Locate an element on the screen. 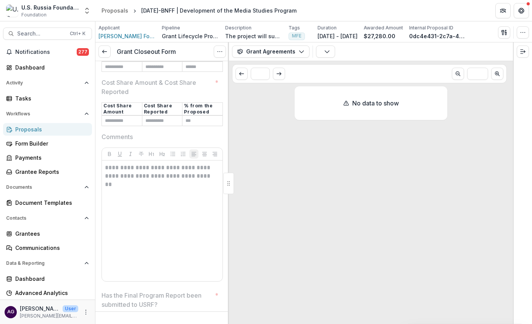  a: Advanced Analytics is located at coordinates (47, 293).